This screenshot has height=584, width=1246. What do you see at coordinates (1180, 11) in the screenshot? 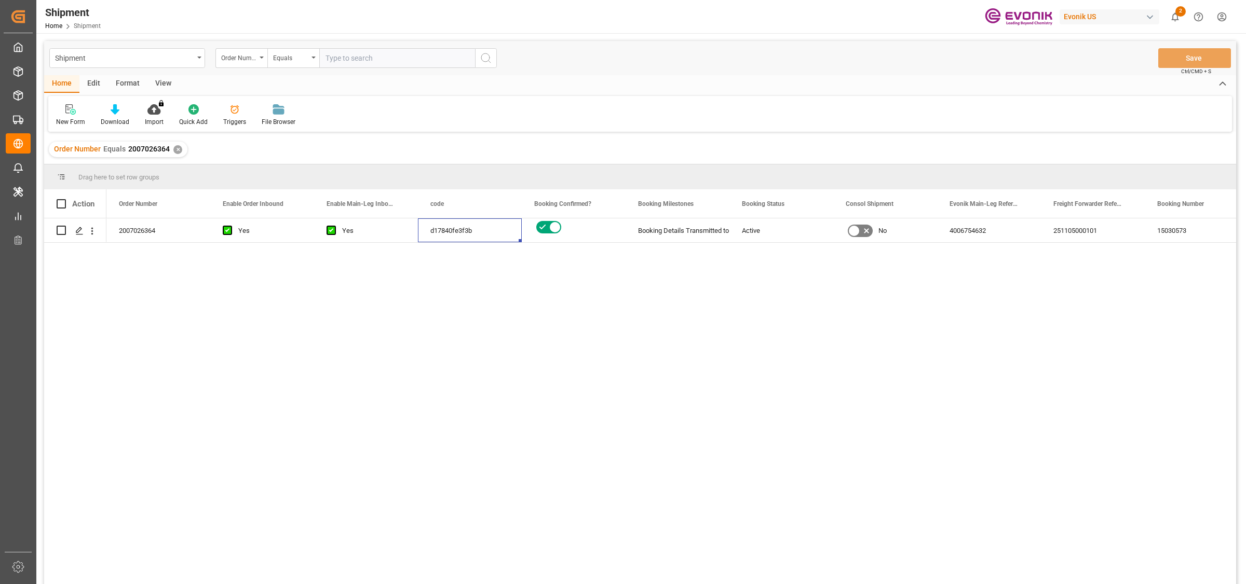
I see `span: 2` at bounding box center [1180, 11].